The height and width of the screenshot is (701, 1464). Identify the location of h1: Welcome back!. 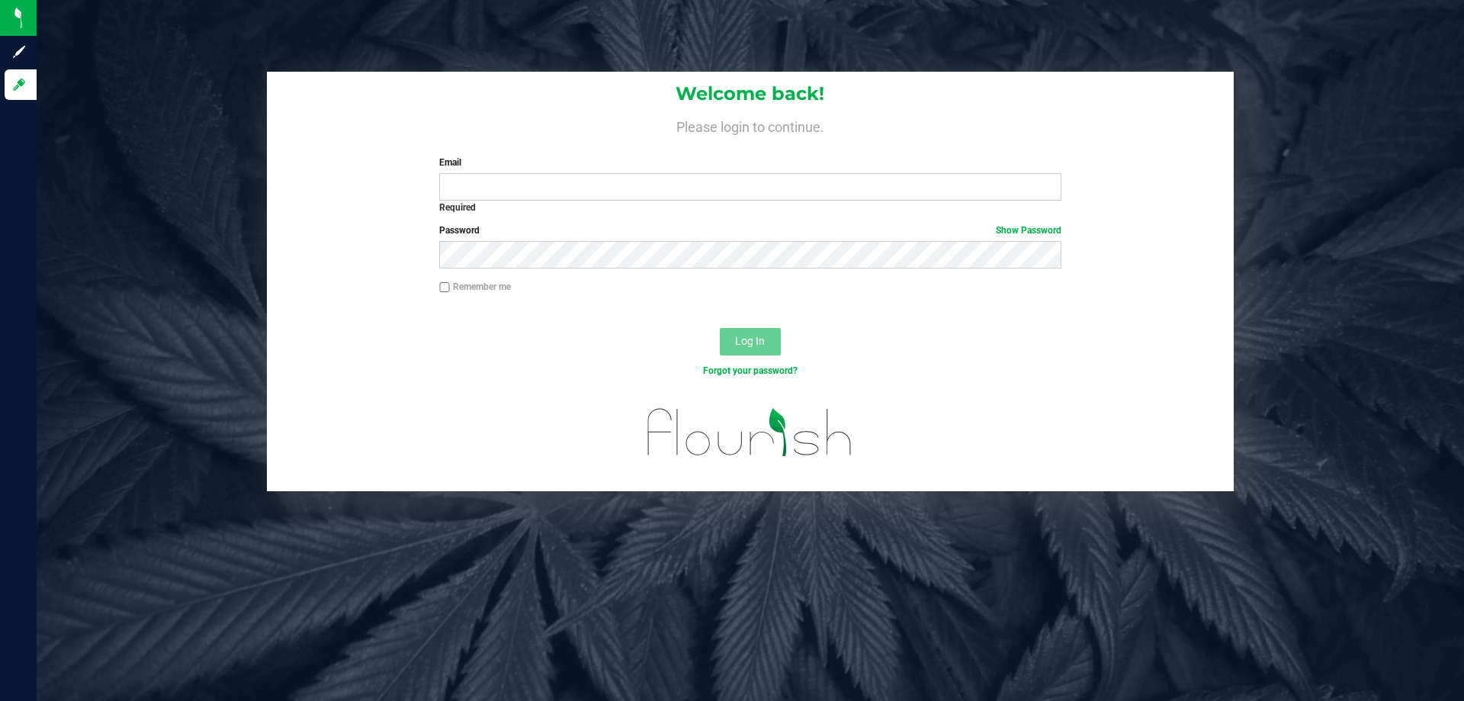
(750, 94).